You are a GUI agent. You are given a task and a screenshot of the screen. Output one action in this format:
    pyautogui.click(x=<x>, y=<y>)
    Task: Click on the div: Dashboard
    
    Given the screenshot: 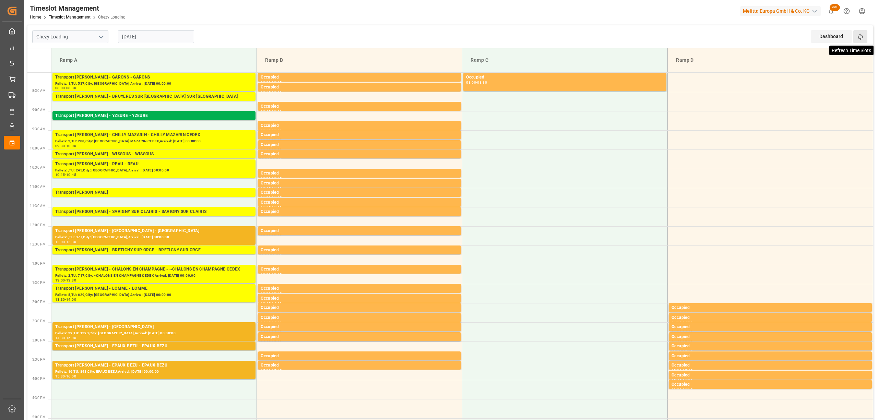 What is the action you would take?
    pyautogui.click(x=831, y=36)
    